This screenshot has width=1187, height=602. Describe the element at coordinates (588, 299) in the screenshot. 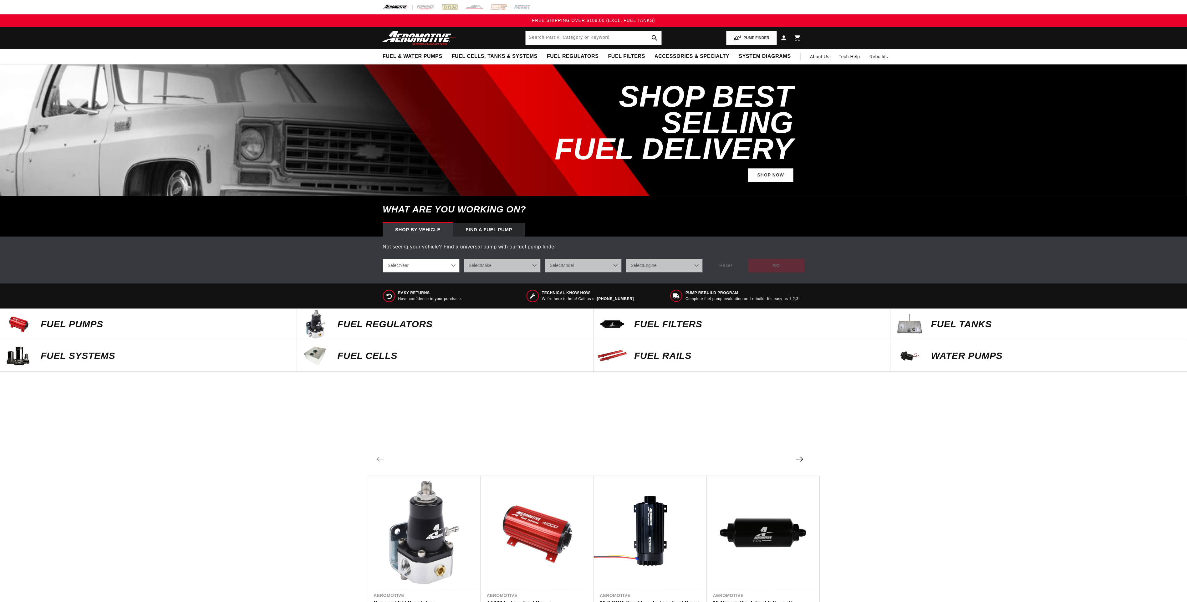

I see `p: We’re here to help! Call us on` at that location.